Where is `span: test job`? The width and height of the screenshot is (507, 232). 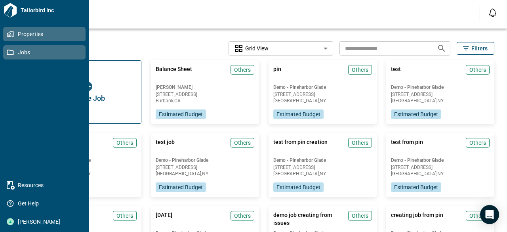 span: test job is located at coordinates (165, 146).